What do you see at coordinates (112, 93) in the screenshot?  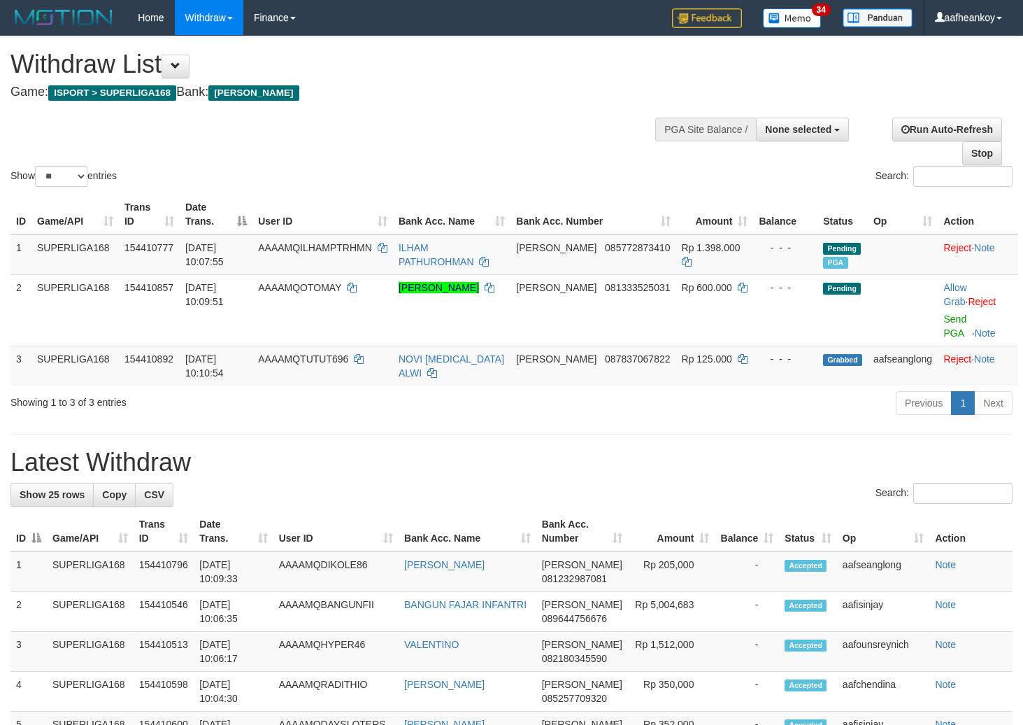 I see `span: ISPORT > SUPERLIGA168` at bounding box center [112, 93].